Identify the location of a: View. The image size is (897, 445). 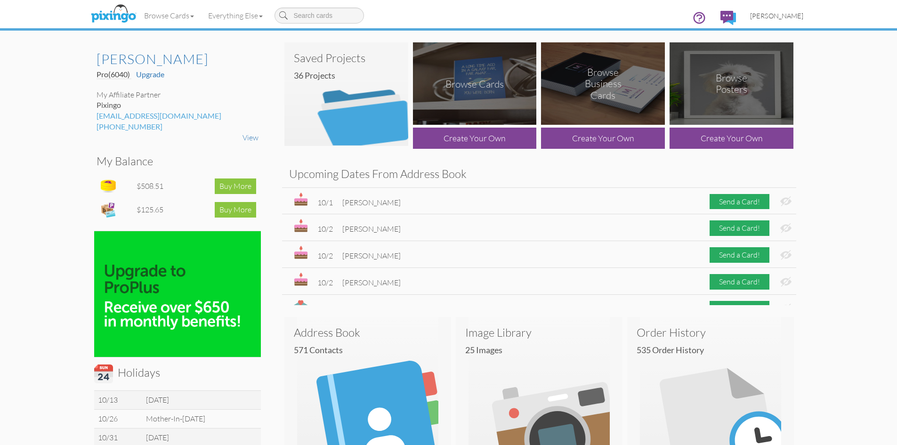
(251, 138).